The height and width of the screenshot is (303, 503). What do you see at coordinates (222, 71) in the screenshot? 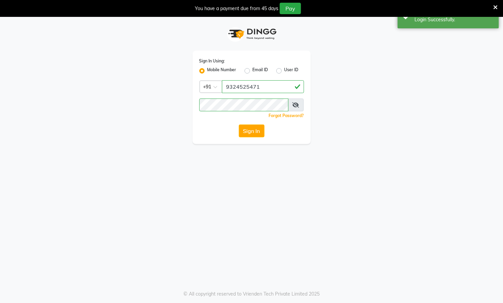
I see `label: Mobile Number` at bounding box center [222, 71].